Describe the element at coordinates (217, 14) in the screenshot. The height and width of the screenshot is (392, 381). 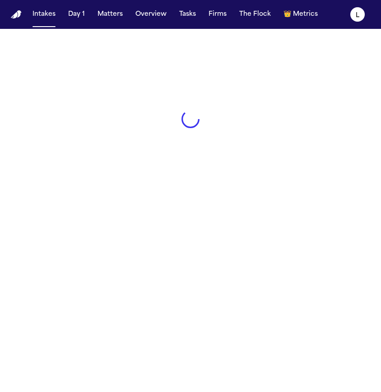
I see `button: Firms` at that location.